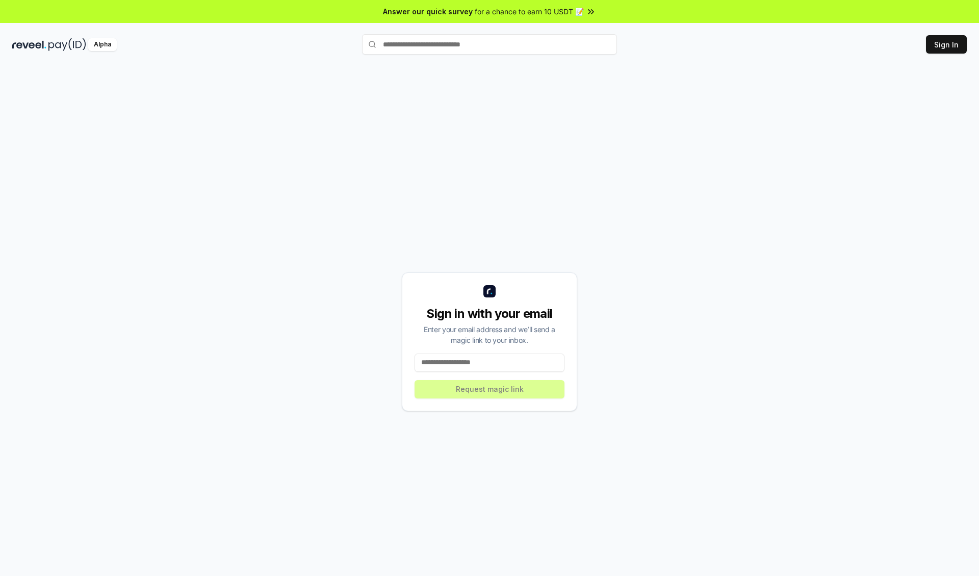 The height and width of the screenshot is (576, 979). I want to click on div: Sign in with your email, so click(490, 314).